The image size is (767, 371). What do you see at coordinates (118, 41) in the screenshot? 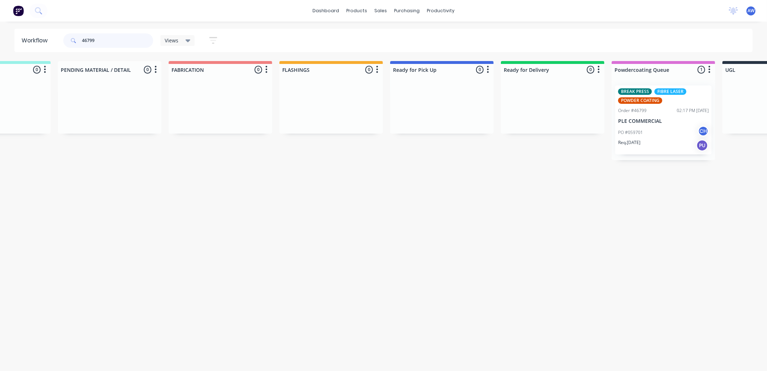
I see `input: Search for orders...` at bounding box center [118, 41].